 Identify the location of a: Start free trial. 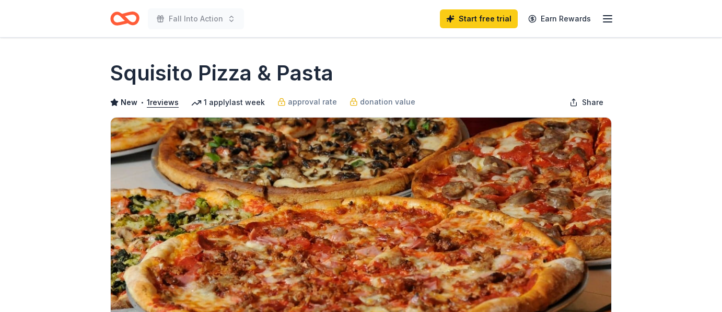
(479, 19).